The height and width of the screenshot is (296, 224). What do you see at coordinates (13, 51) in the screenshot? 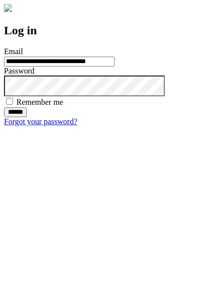
I see `label: Email` at bounding box center [13, 51].